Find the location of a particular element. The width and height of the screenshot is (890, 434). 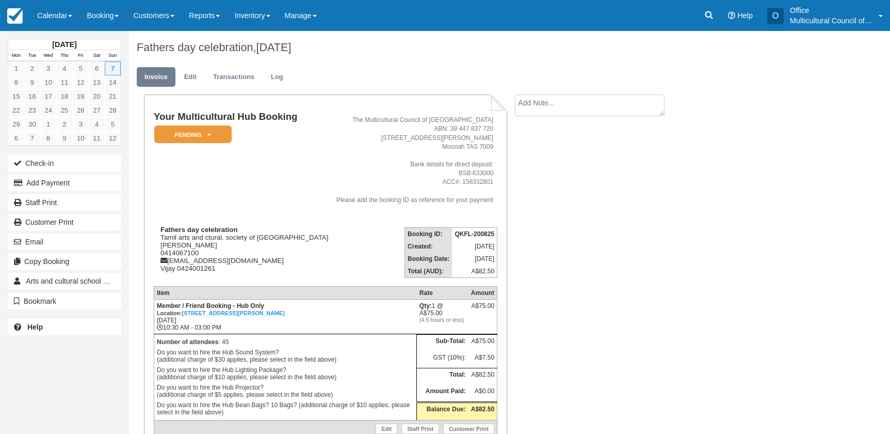

b: Help is located at coordinates (35, 327).